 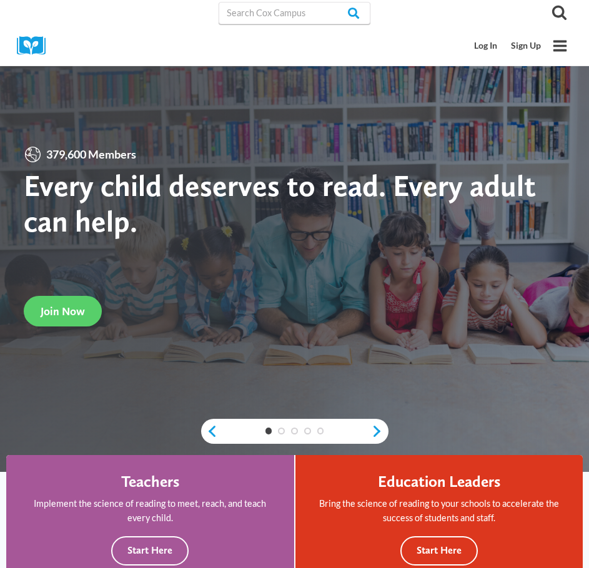 What do you see at coordinates (486, 46) in the screenshot?
I see `a: Log In` at bounding box center [486, 46].